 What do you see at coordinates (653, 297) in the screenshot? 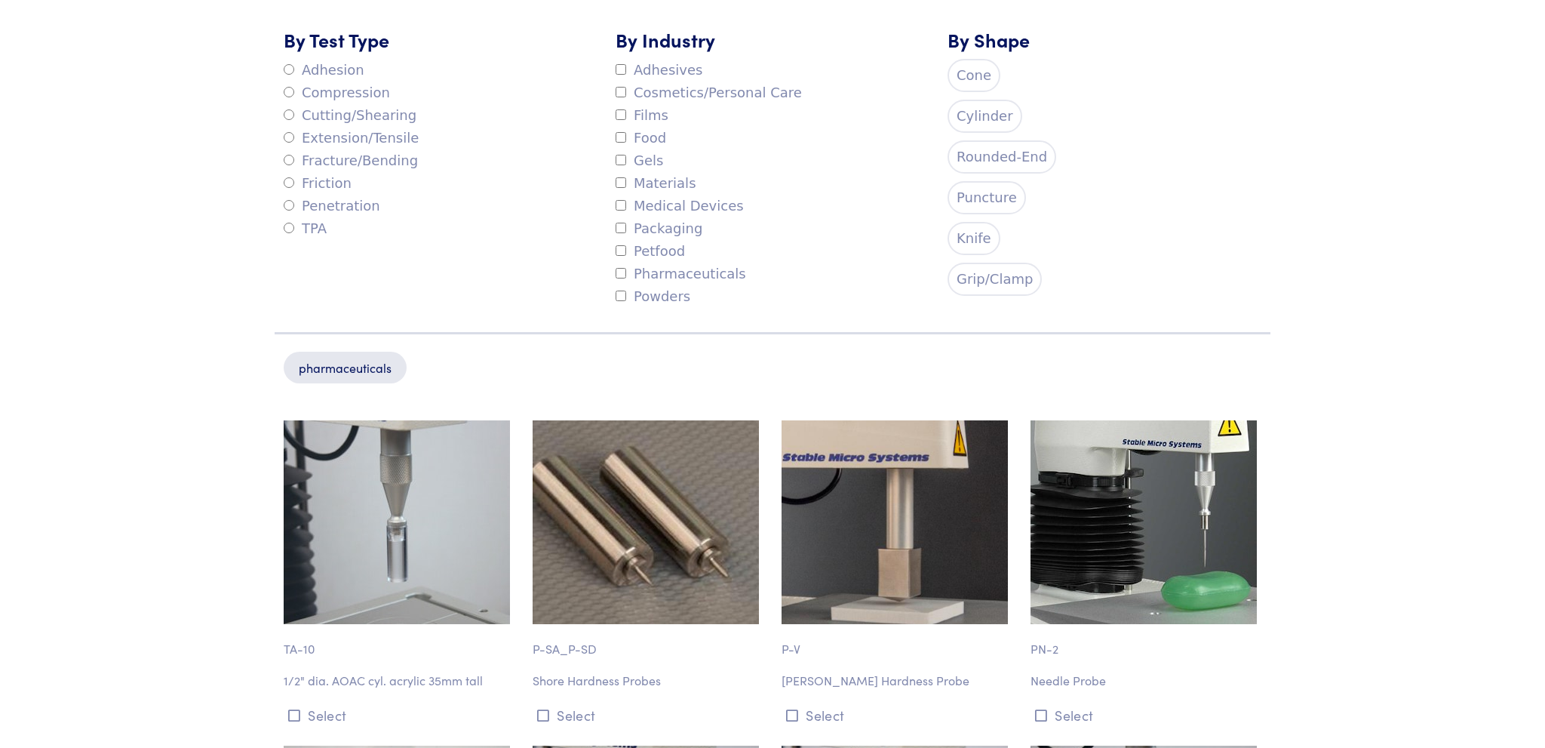
I see `label: Powders` at bounding box center [653, 297].